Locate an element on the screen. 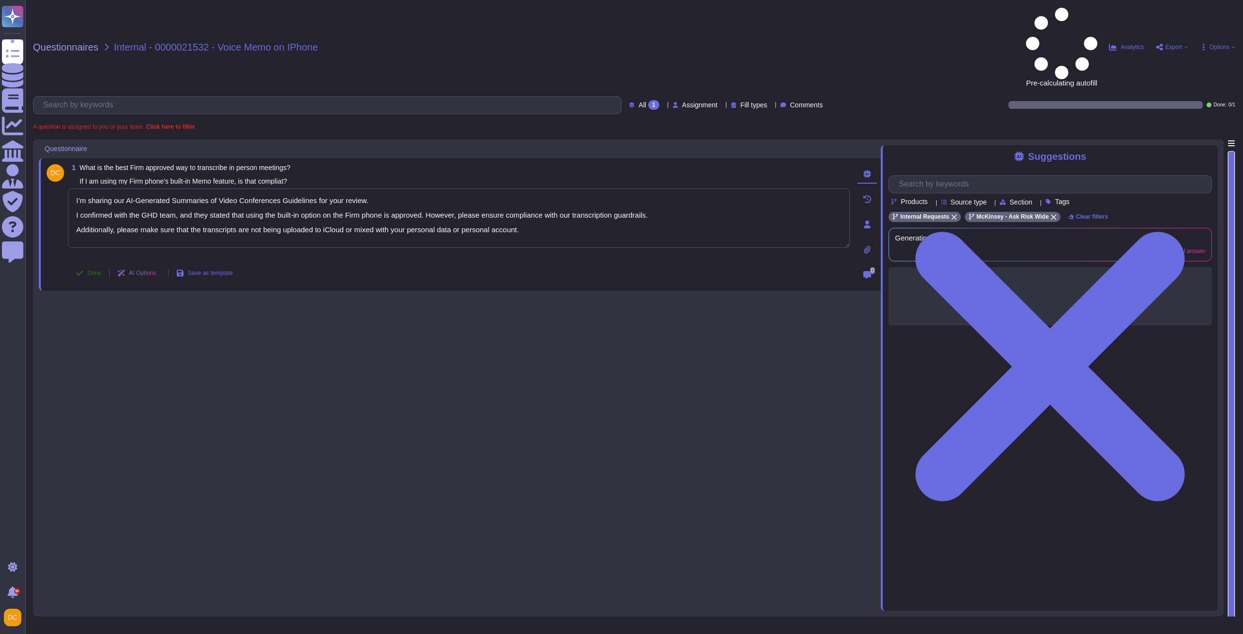 This screenshot has height=634, width=1243. span: Analytics is located at coordinates (1133, 47).